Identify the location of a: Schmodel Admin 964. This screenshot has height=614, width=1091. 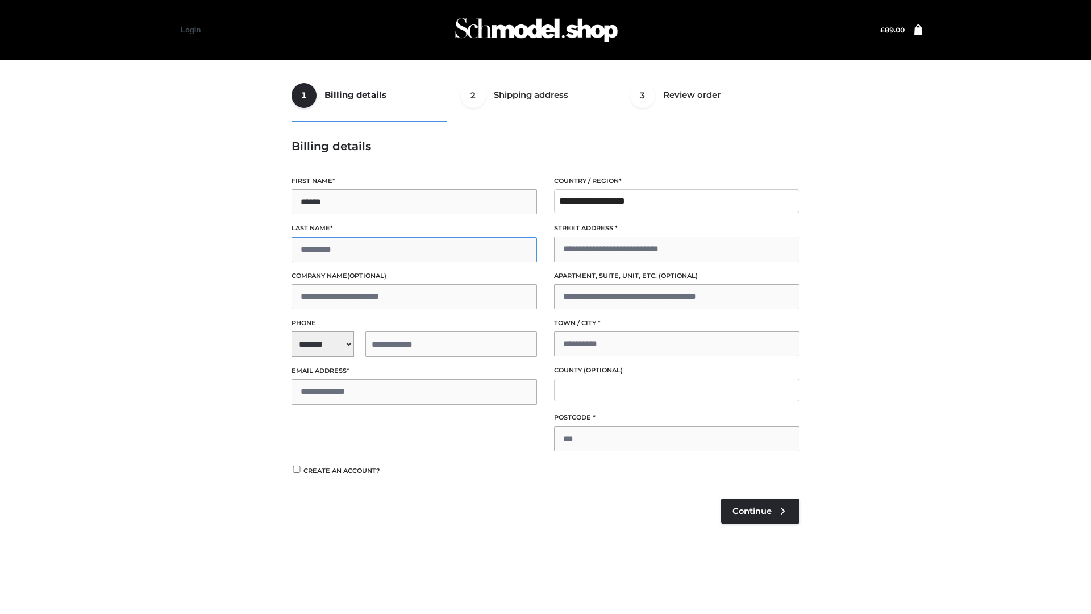
(537, 30).